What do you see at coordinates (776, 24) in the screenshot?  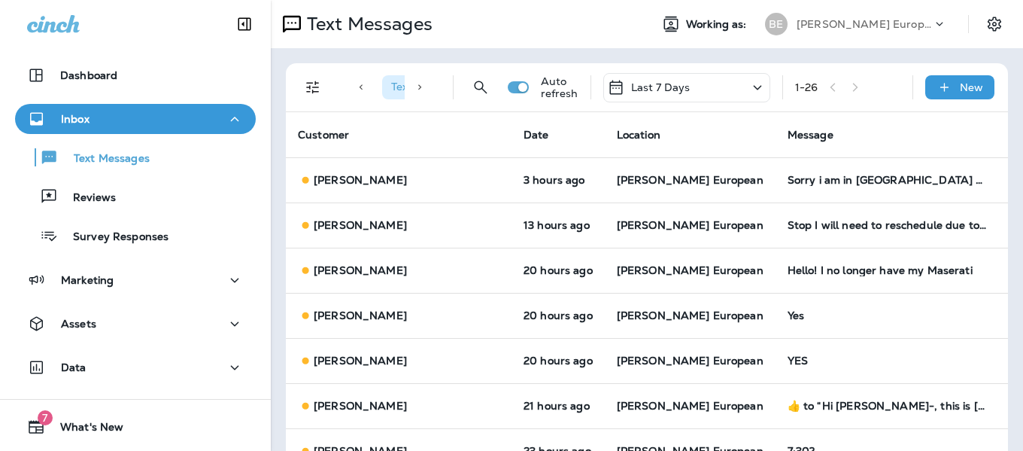 I see `div: BE` at bounding box center [776, 24].